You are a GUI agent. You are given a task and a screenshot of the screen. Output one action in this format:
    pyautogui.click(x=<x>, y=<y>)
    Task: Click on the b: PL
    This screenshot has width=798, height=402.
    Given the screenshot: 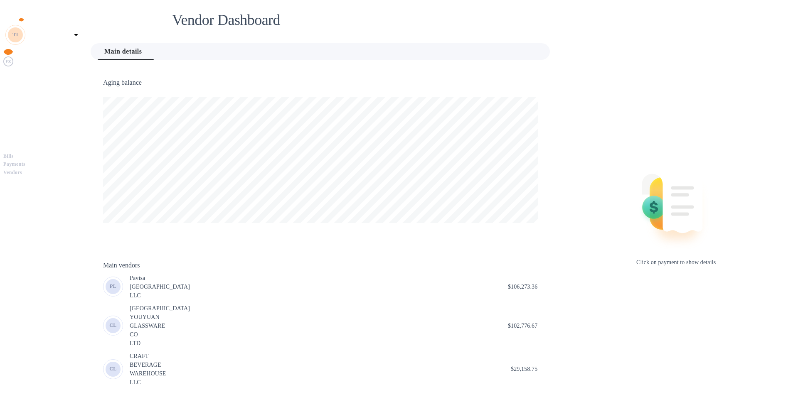 What is the action you would take?
    pyautogui.click(x=113, y=286)
    